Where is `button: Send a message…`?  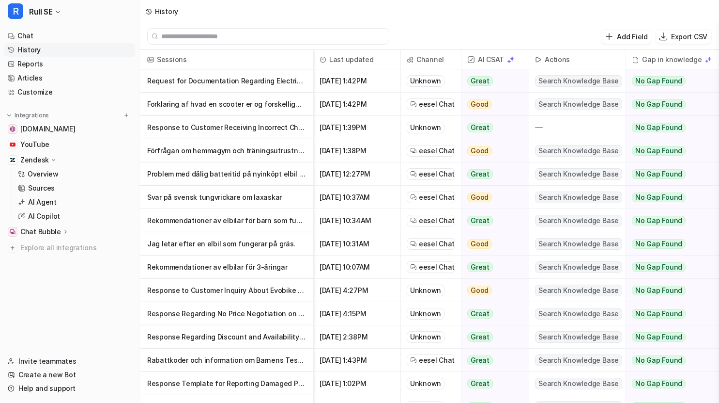
button: Send a message… is located at coordinates (174, 321).